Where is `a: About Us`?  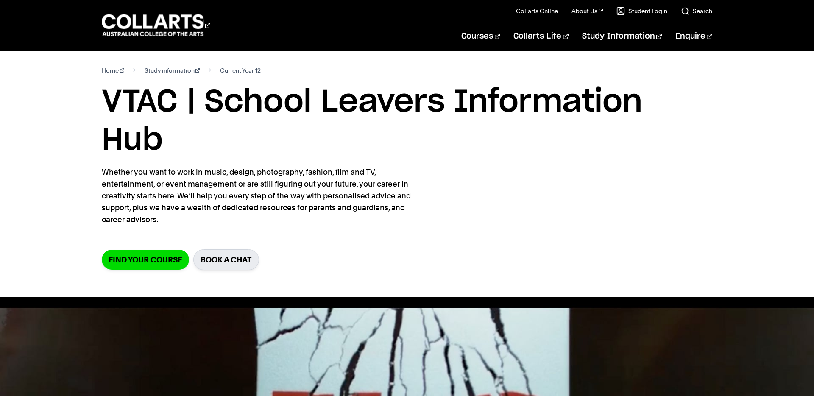 a: About Us is located at coordinates (588, 11).